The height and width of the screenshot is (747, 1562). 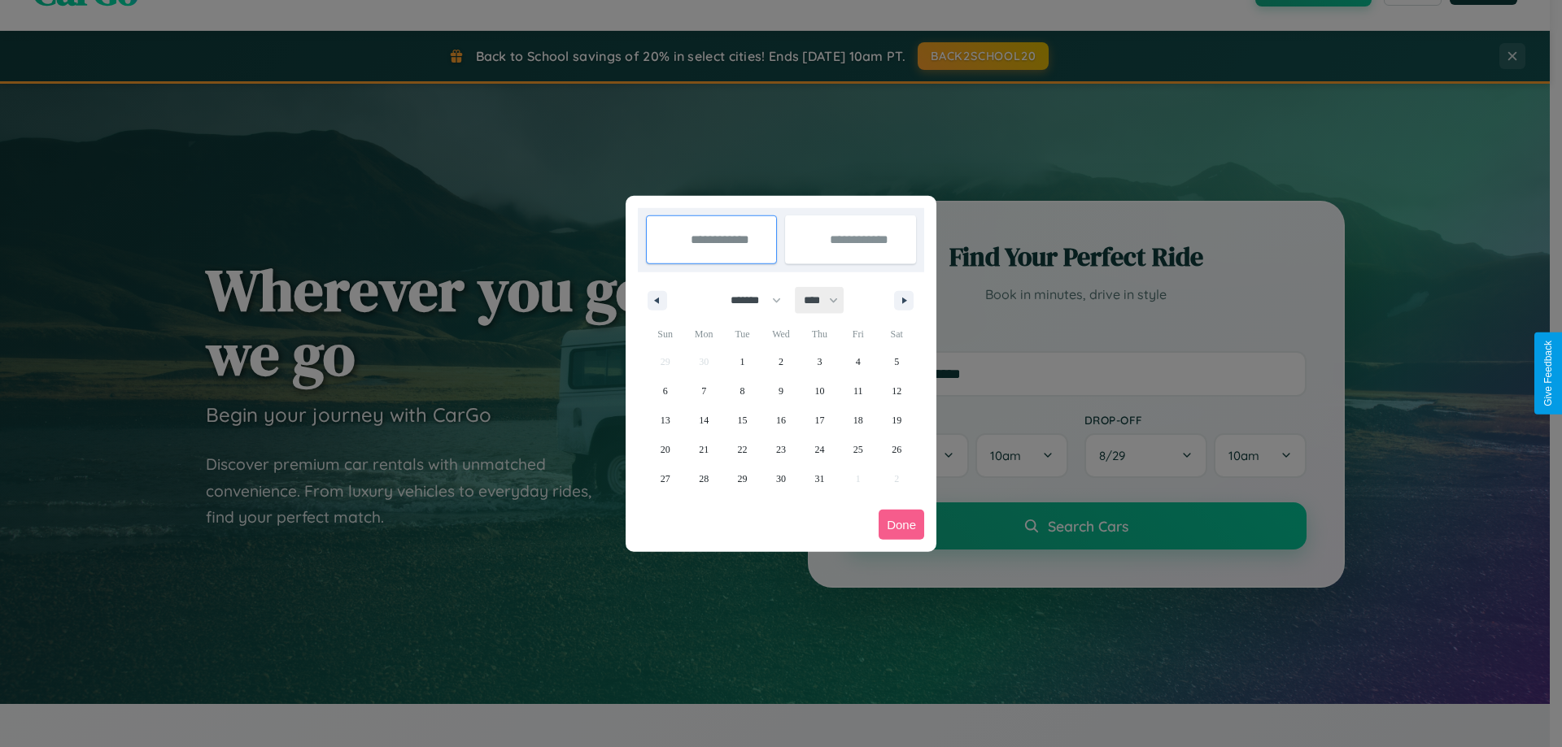 What do you see at coordinates (742, 421) in the screenshot?
I see `button: 15` at bounding box center [742, 421].